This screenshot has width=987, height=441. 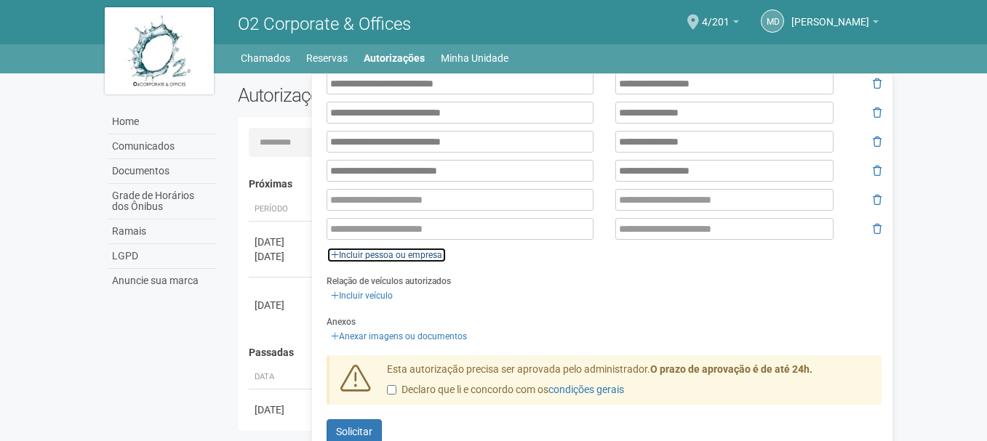 I want to click on th: Data, so click(x=281, y=377).